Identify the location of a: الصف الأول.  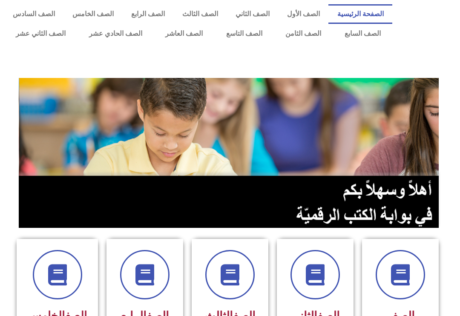
(304, 14).